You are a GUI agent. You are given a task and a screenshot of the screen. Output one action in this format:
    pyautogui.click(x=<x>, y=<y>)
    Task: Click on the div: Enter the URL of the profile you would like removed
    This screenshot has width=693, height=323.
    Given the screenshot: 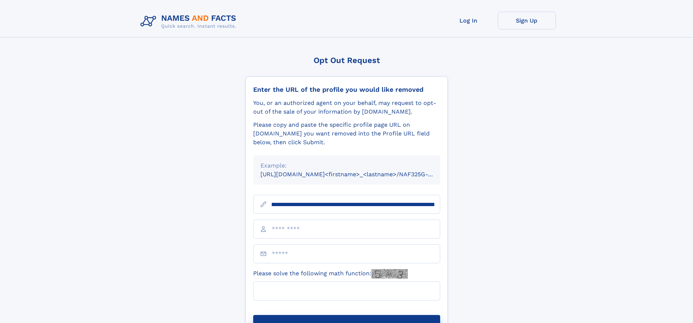 What is the action you would take?
    pyautogui.click(x=347, y=89)
    